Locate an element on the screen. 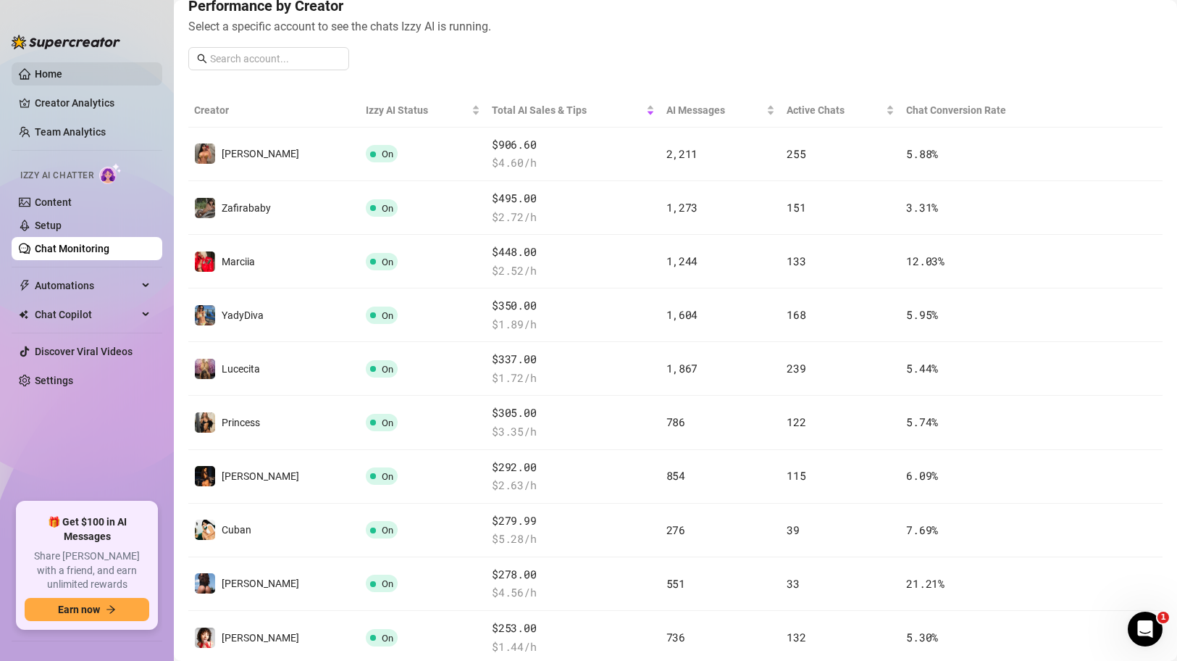 This screenshot has height=661, width=1177. img: Zafirababy is located at coordinates (205, 208).